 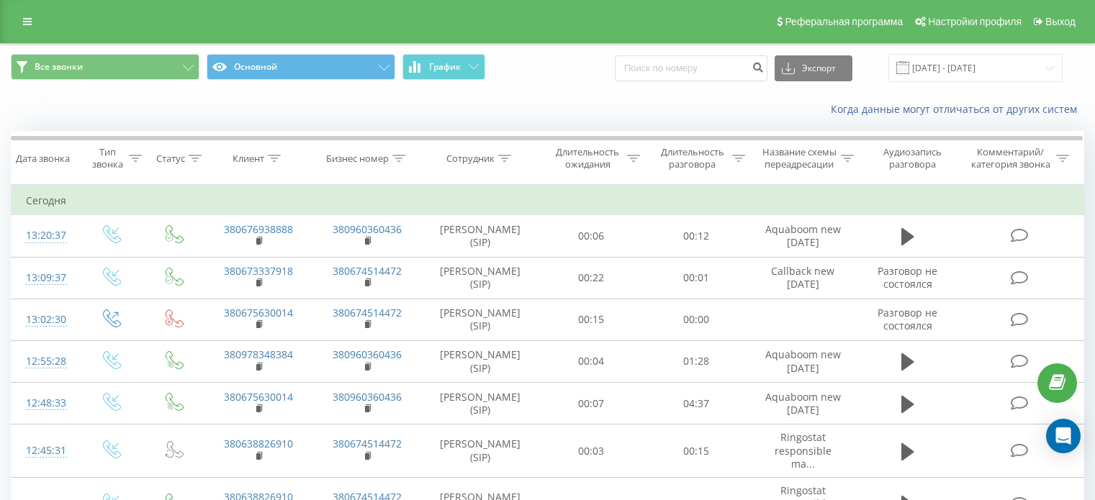 What do you see at coordinates (258, 229) in the screenshot?
I see `a: 380676938888` at bounding box center [258, 229].